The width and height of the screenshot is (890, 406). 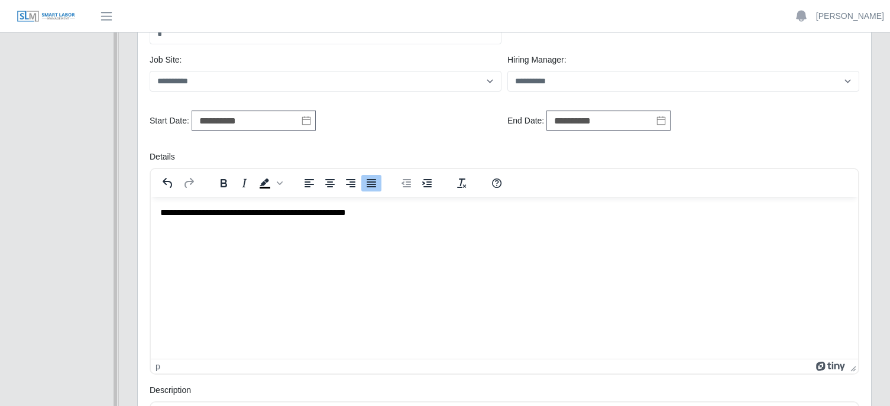 I want to click on label: Details, so click(x=162, y=157).